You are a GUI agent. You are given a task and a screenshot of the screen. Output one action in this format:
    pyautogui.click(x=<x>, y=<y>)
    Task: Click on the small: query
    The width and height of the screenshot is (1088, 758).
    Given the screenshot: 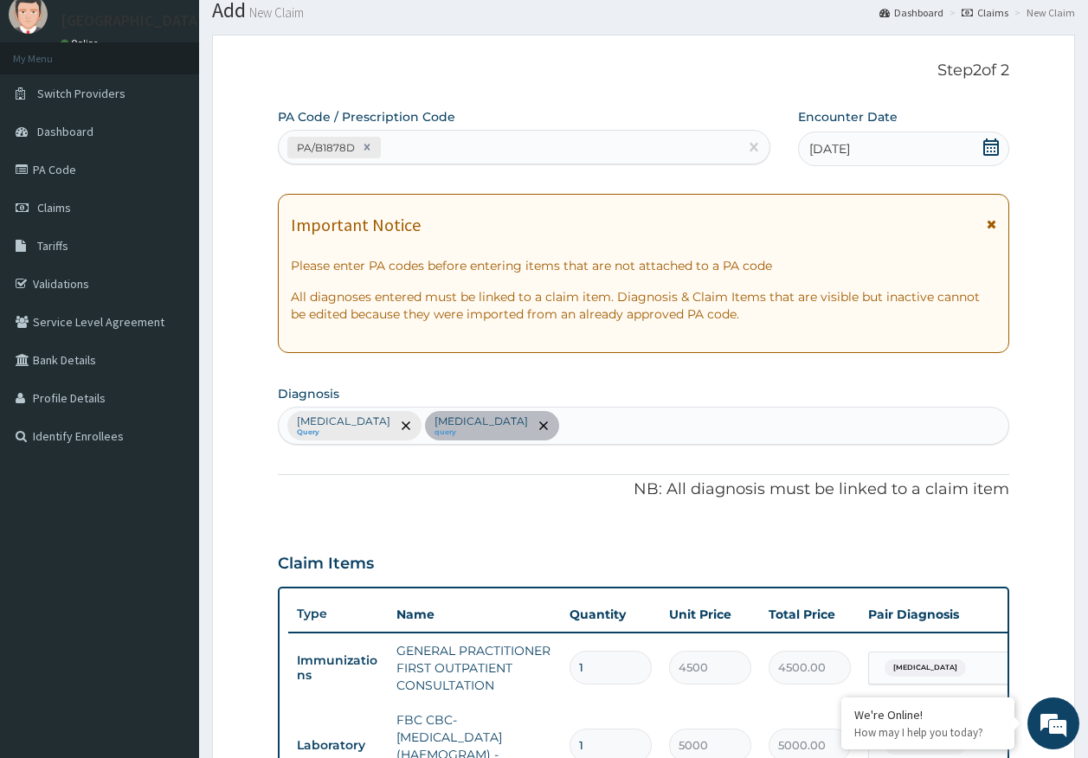 What is the action you would take?
    pyautogui.click(x=481, y=433)
    